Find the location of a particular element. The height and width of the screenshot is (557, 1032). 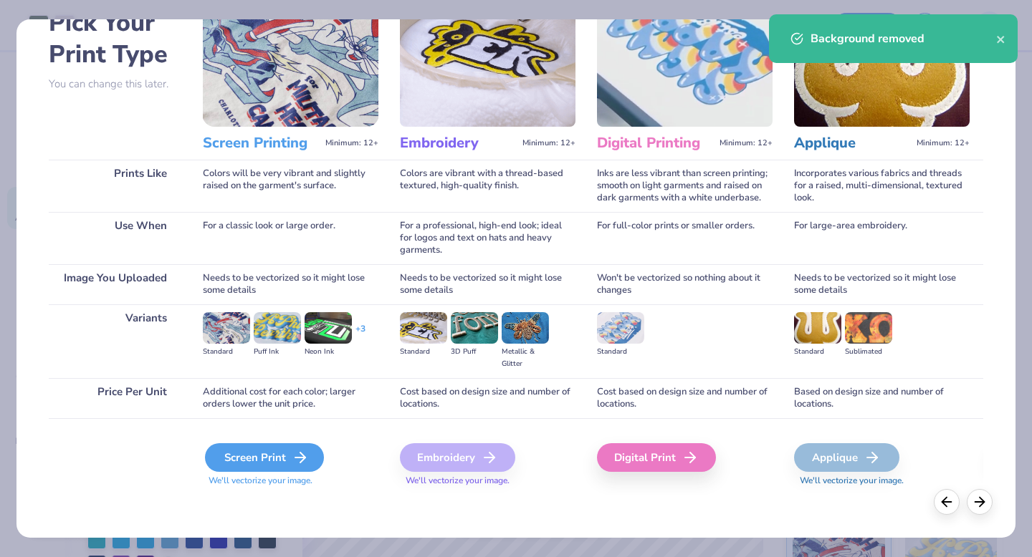

div: Metallic & Glitter is located at coordinates (525, 358).